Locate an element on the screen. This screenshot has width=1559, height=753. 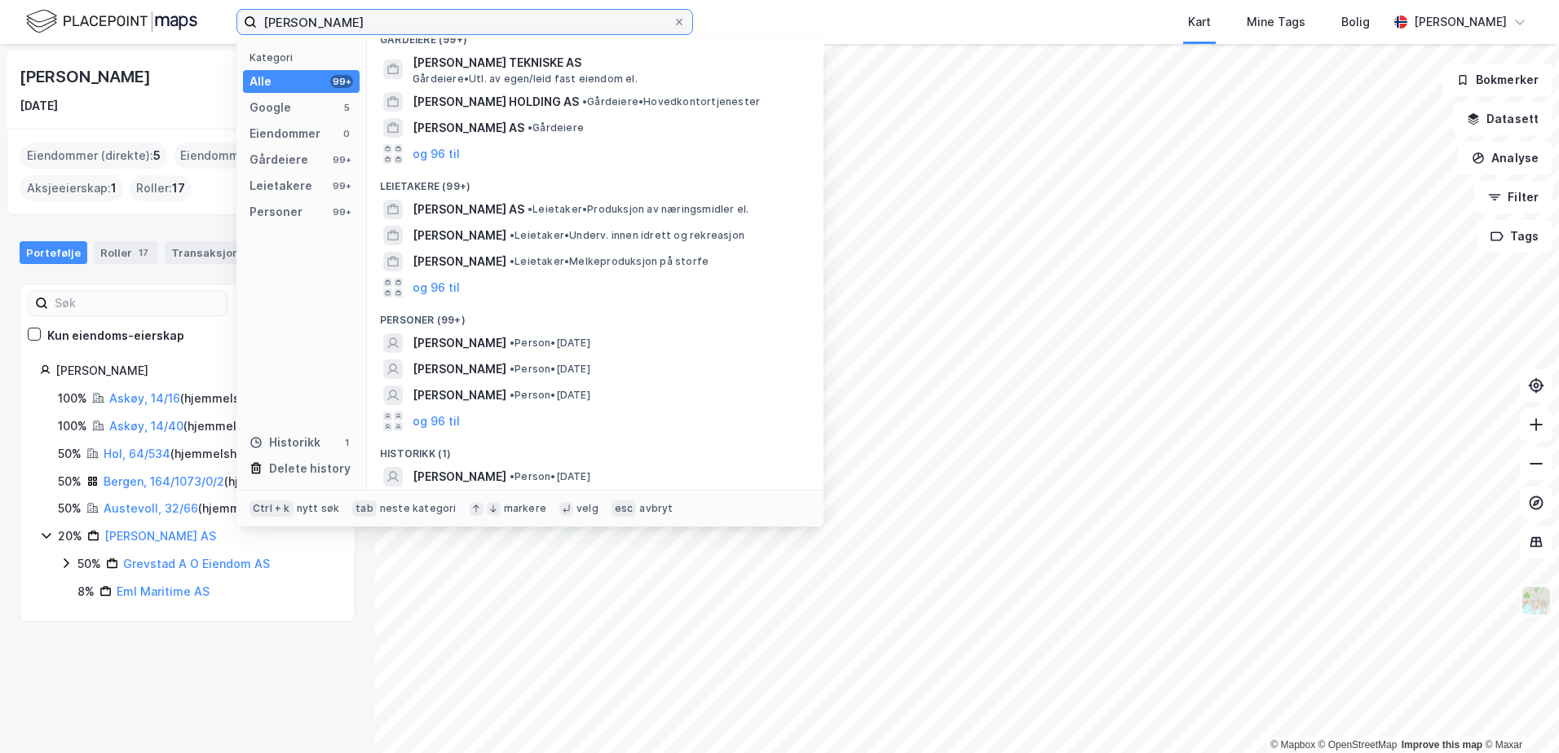
div: Mine Tags is located at coordinates (1276, 22).